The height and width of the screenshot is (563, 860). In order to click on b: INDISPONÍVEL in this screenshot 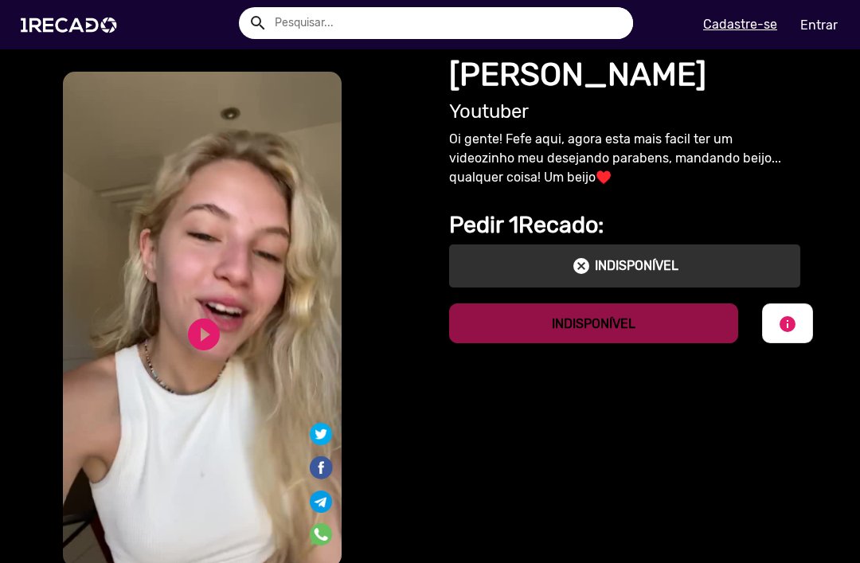, I will do `click(593, 323)`.